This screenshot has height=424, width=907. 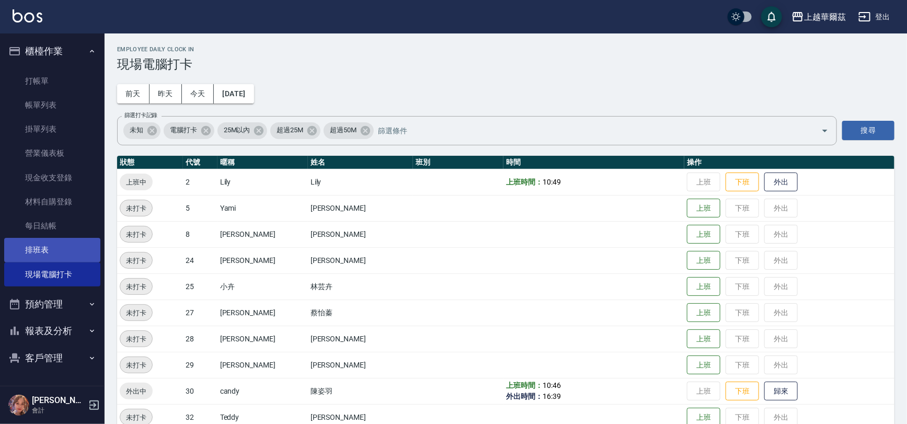 What do you see at coordinates (551, 396) in the screenshot?
I see `span: 16:39` at bounding box center [551, 396].